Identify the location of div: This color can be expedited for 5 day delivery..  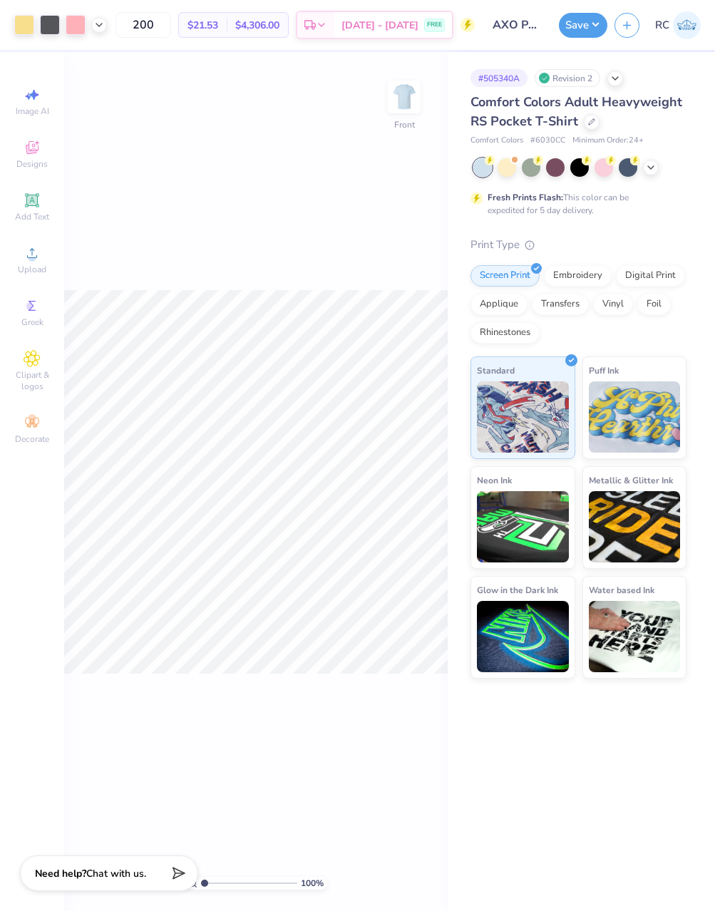
(576, 204).